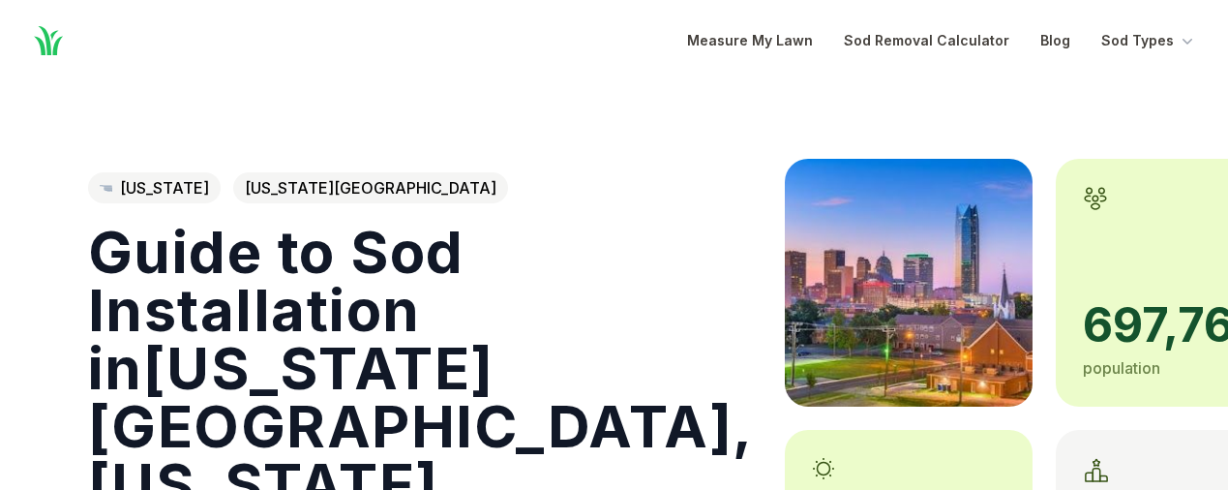 The width and height of the screenshot is (1228, 490). Describe the element at coordinates (106, 188) in the screenshot. I see `img: Oklahoma state outline` at that location.